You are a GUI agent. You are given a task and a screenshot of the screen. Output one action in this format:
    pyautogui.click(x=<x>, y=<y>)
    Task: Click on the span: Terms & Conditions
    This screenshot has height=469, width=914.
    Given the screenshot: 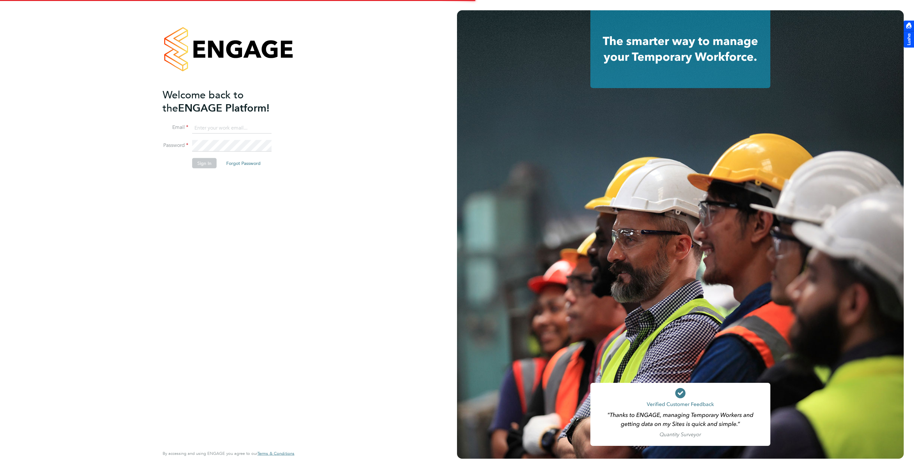 What is the action you would take?
    pyautogui.click(x=276, y=453)
    